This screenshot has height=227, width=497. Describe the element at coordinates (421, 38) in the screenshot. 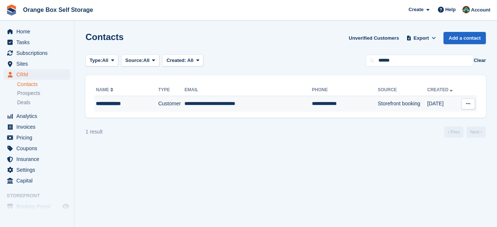

I see `span: Export` at that location.